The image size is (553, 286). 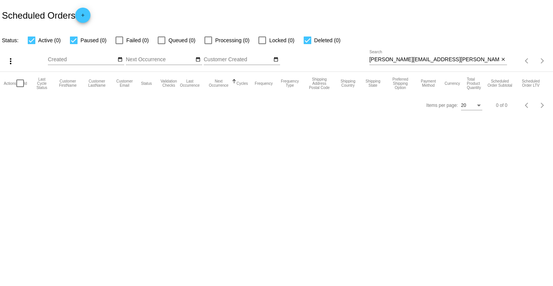 What do you see at coordinates (453, 83) in the screenshot?
I see `button: Change sorting for CurrencyIso` at bounding box center [453, 83].